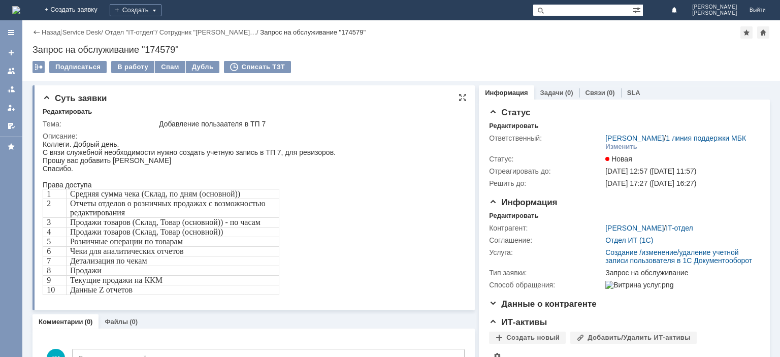 The image size is (780, 357). I want to click on span: 3, so click(6, 82).